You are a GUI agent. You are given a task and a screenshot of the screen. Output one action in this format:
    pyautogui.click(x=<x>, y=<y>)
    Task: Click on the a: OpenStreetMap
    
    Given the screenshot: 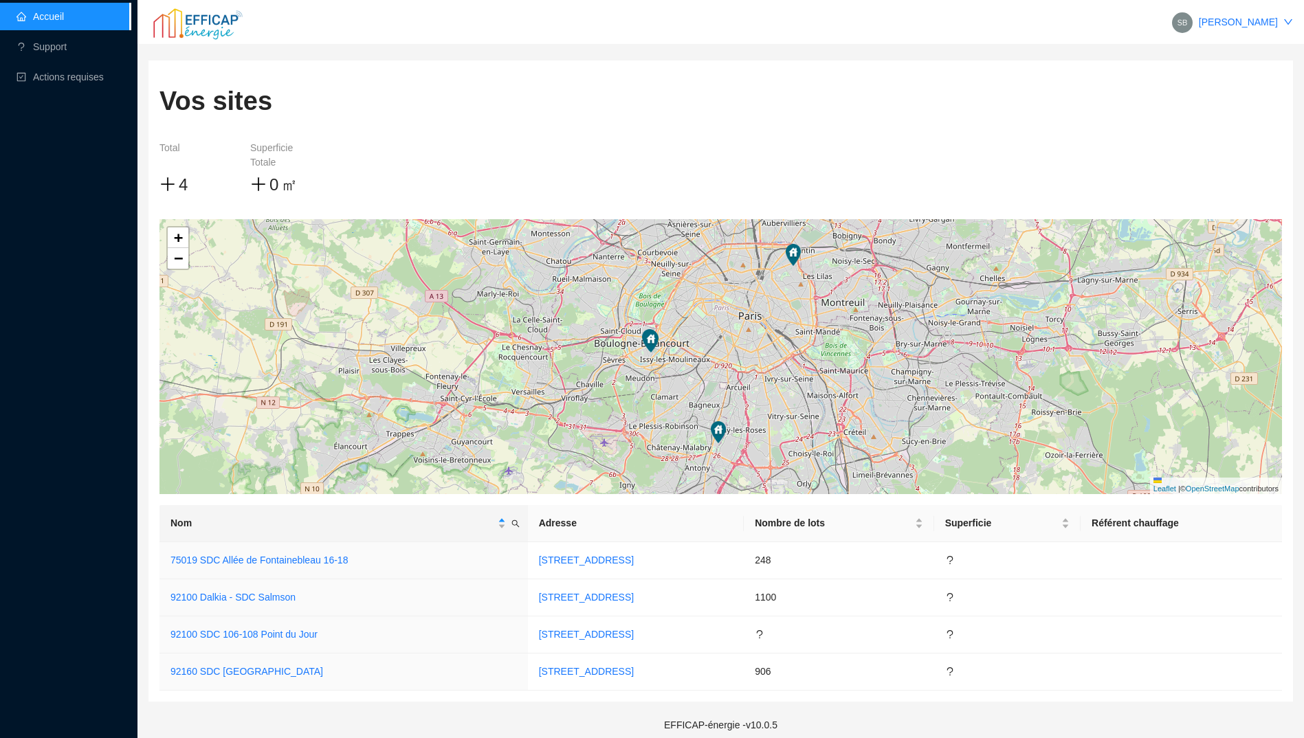 What is the action you would take?
    pyautogui.click(x=1212, y=489)
    